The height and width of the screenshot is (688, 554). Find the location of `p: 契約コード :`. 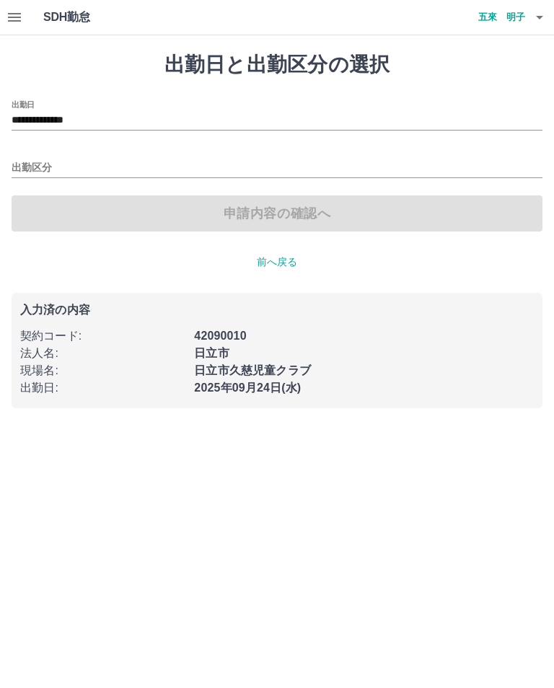

p: 契約コード : is located at coordinates (102, 336).